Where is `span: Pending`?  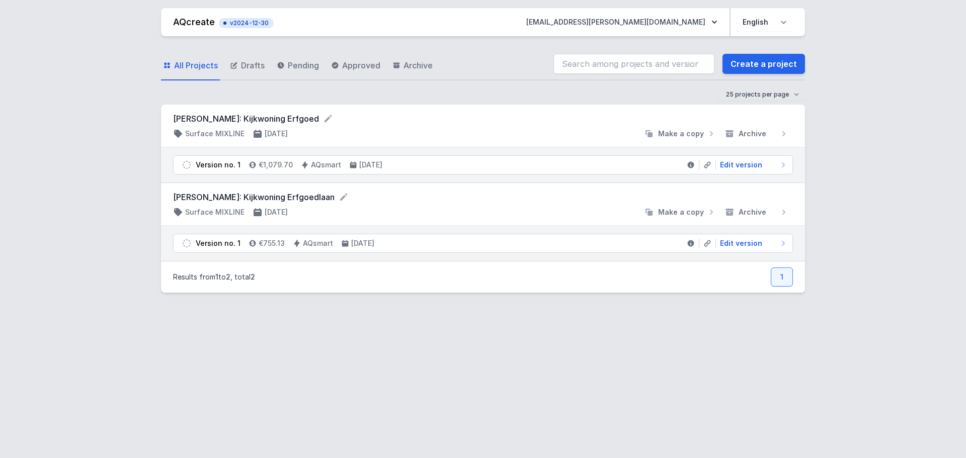
span: Pending is located at coordinates (303, 65).